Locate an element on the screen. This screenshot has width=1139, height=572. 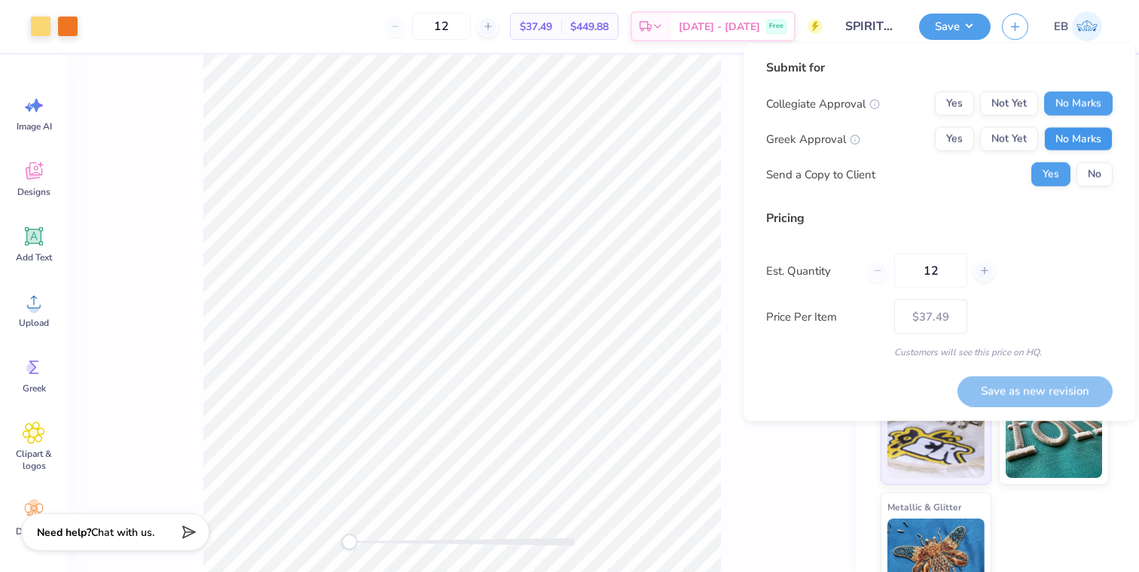
span: Add Text is located at coordinates (34, 258).